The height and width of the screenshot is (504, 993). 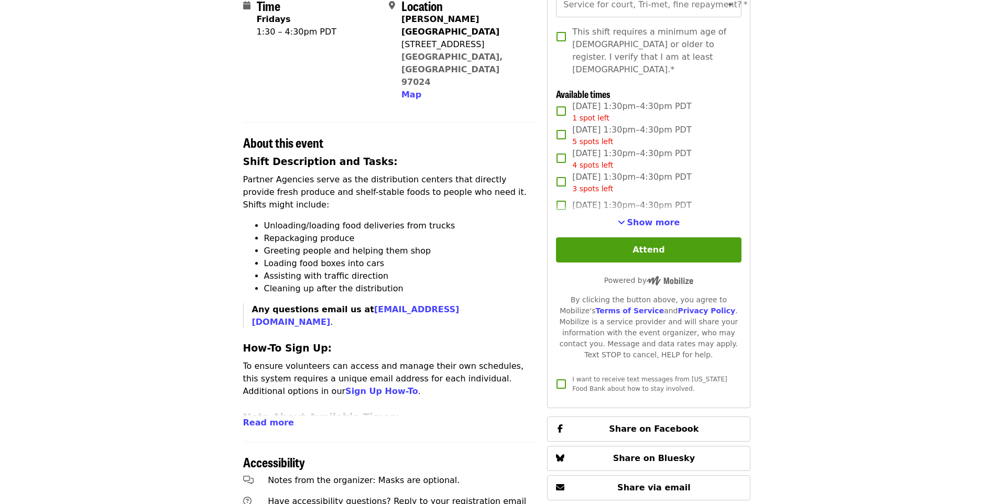 I want to click on a: Sign Up How-To, so click(x=382, y=391).